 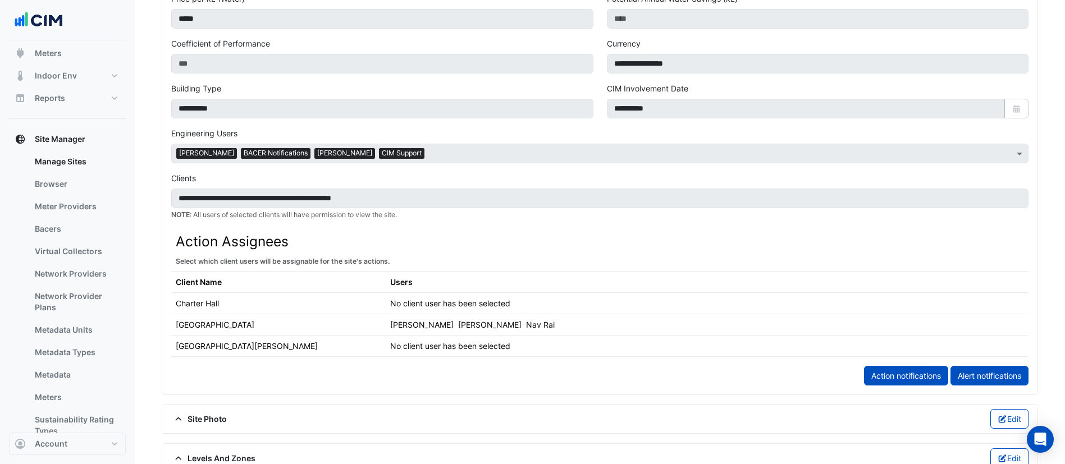 What do you see at coordinates (48, 53) in the screenshot?
I see `span: Meters` at bounding box center [48, 53].